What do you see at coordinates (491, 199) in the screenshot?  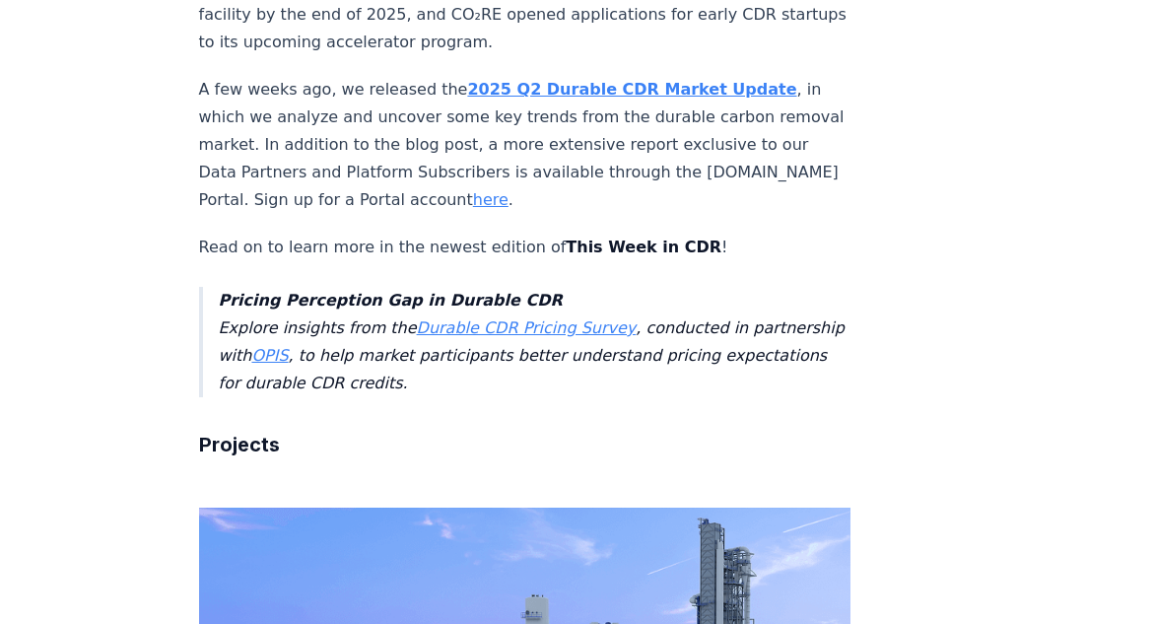 I see `a: here` at bounding box center [491, 199].